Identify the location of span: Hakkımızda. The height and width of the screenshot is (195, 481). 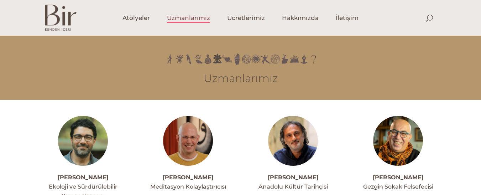
(300, 18).